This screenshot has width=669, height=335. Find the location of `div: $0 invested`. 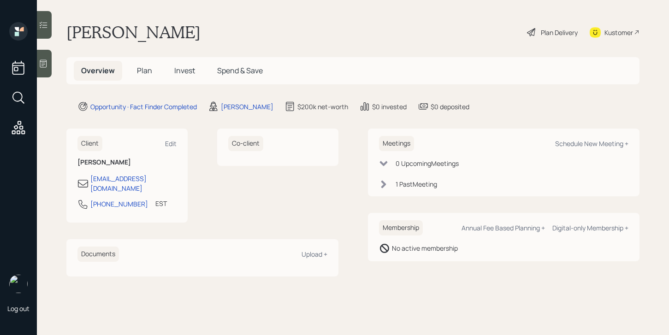

div: $0 invested is located at coordinates (389, 106).